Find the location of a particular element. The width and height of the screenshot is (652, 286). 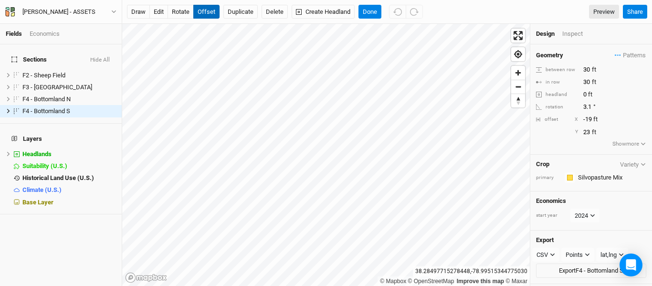

div: Inspect is located at coordinates (579, 34).